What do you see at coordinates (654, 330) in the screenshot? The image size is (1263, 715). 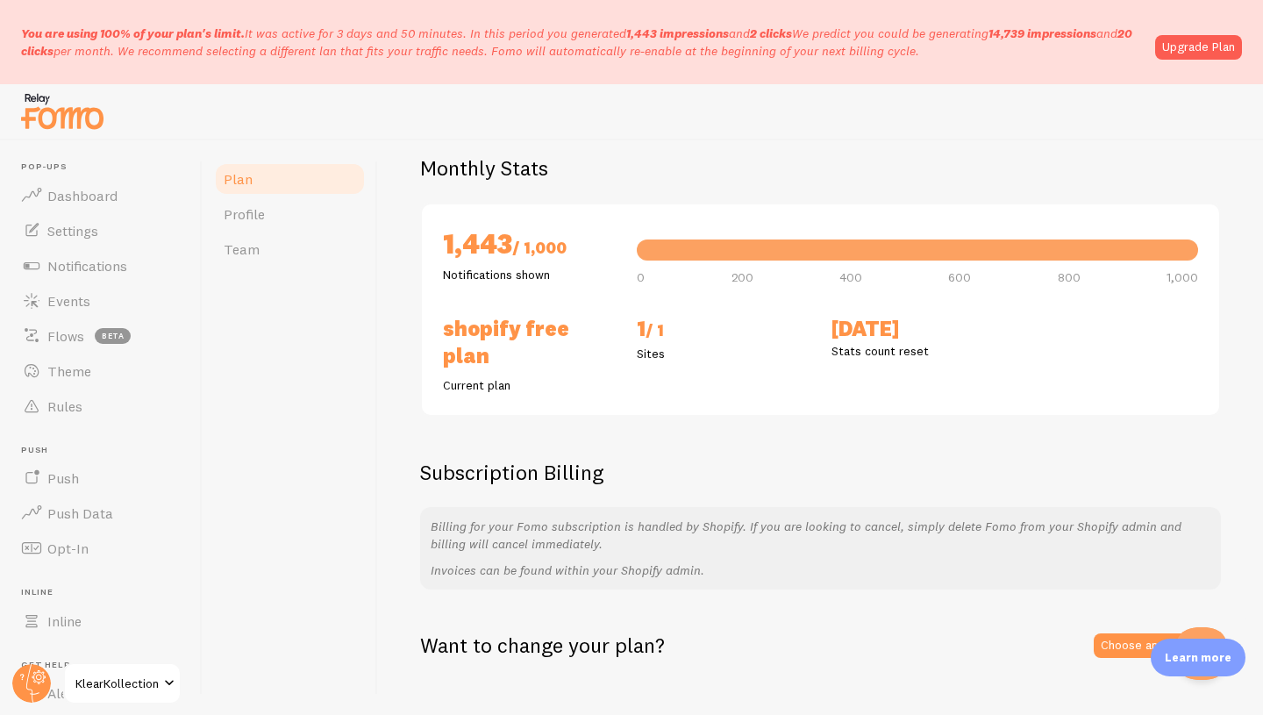 I see `span: / 1` at bounding box center [654, 330].